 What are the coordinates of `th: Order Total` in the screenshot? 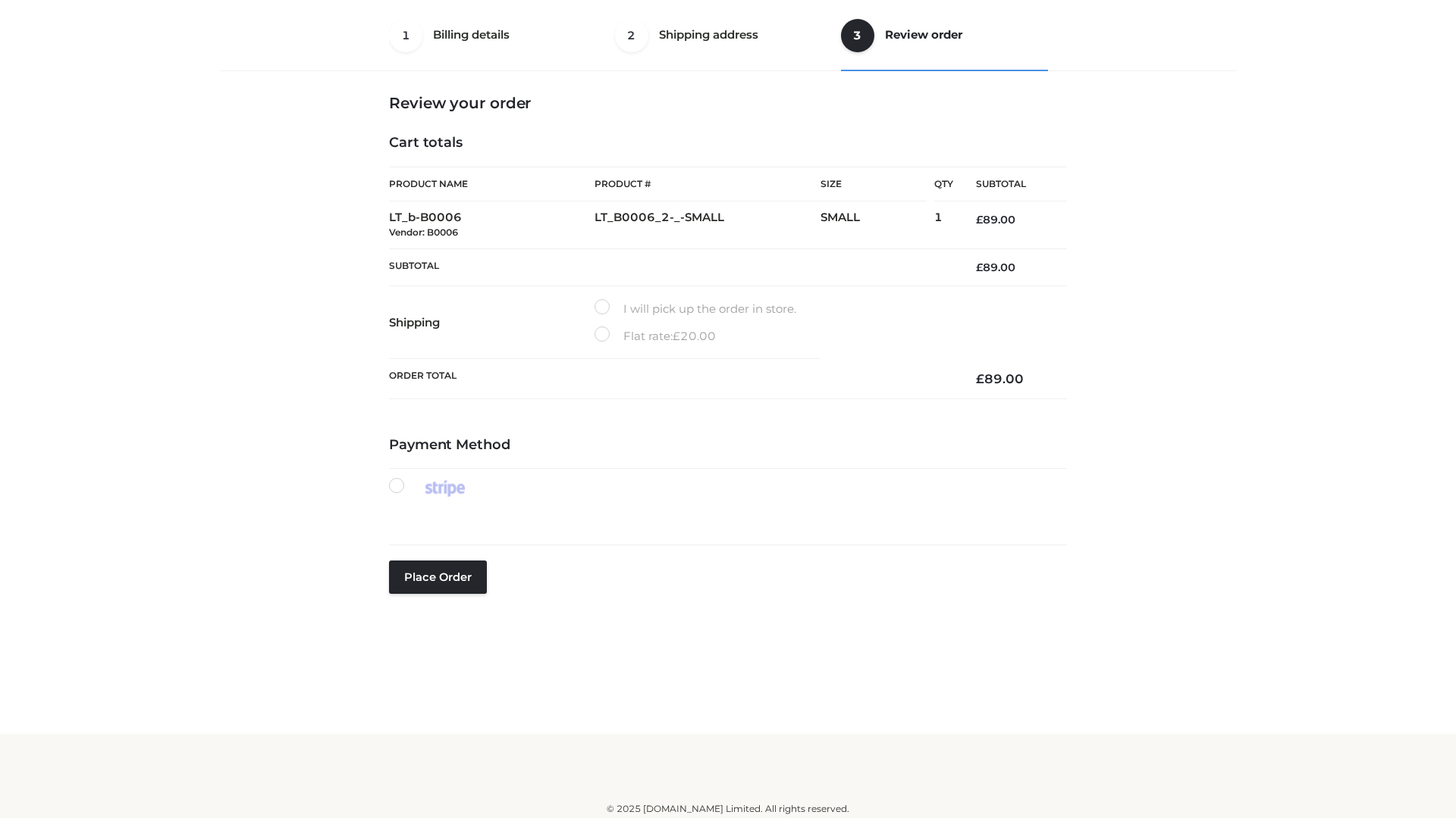 It's located at (671, 379).